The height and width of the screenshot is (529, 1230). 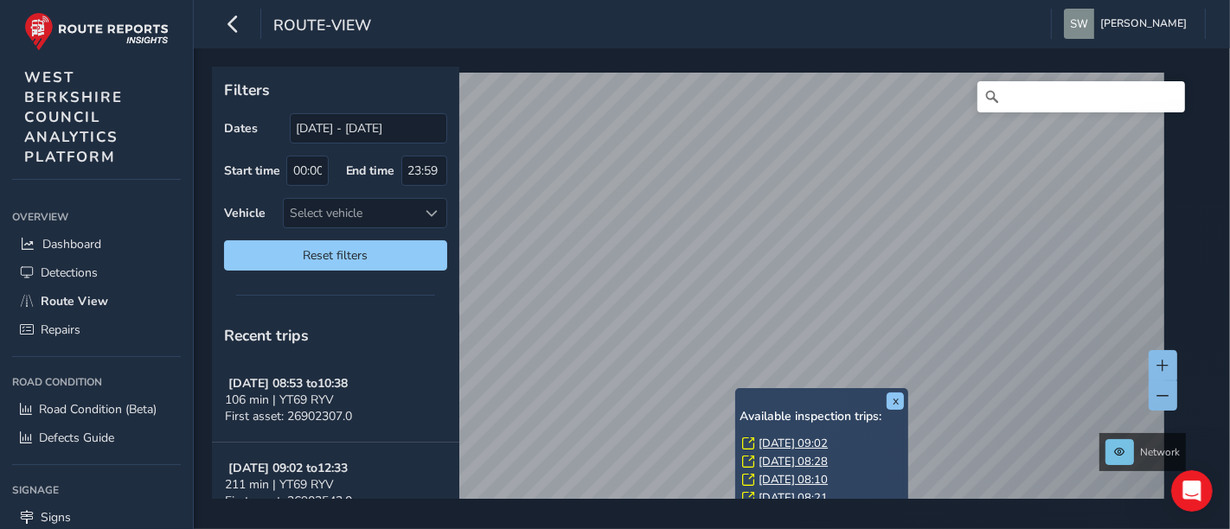 What do you see at coordinates (370, 170) in the screenshot?
I see `label: End time` at bounding box center [370, 170].